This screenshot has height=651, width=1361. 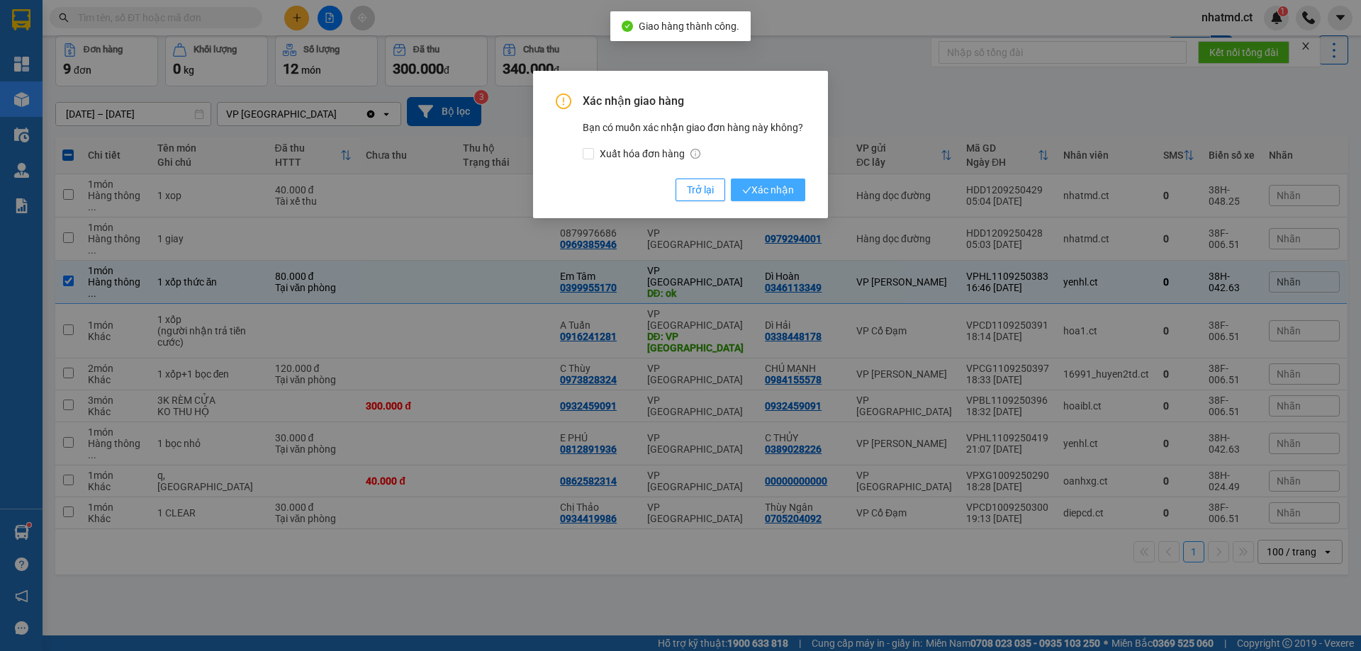 What do you see at coordinates (650, 154) in the screenshot?
I see `span: Xuất hóa đơn hàng` at bounding box center [650, 154].